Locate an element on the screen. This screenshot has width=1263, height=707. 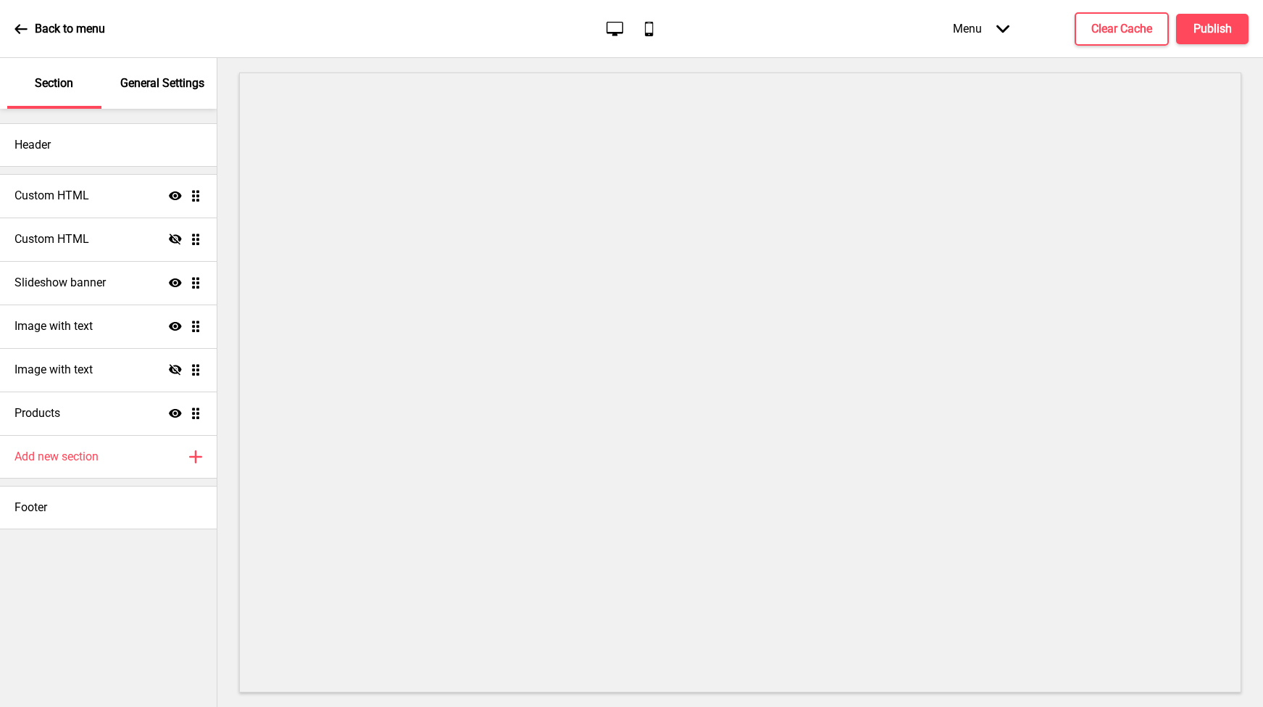
a: Back to menu is located at coordinates (59, 29).